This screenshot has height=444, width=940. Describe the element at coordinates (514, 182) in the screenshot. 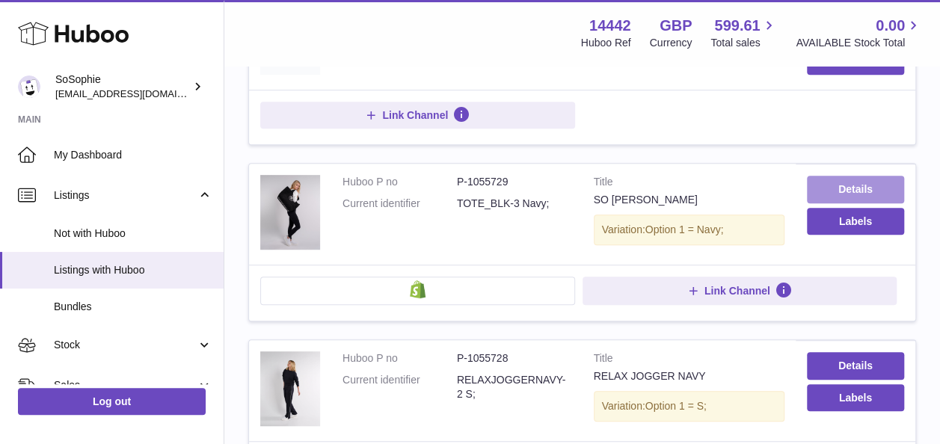

I see `dd: P-1055729` at that location.